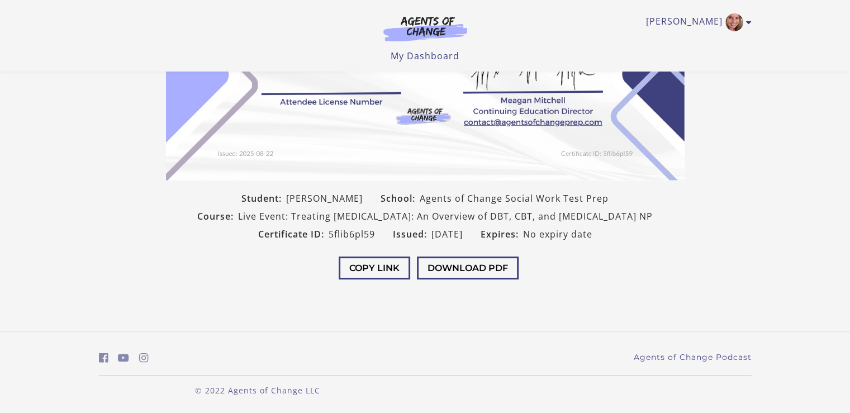 This screenshot has width=850, height=413. I want to click on img: Agents of Change Logo, so click(425, 28).